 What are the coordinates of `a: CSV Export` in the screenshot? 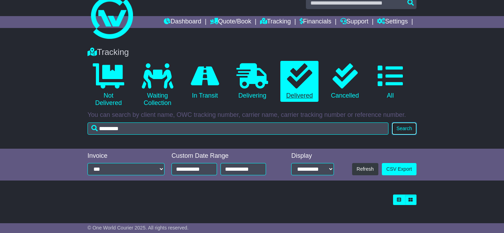 It's located at (399, 169).